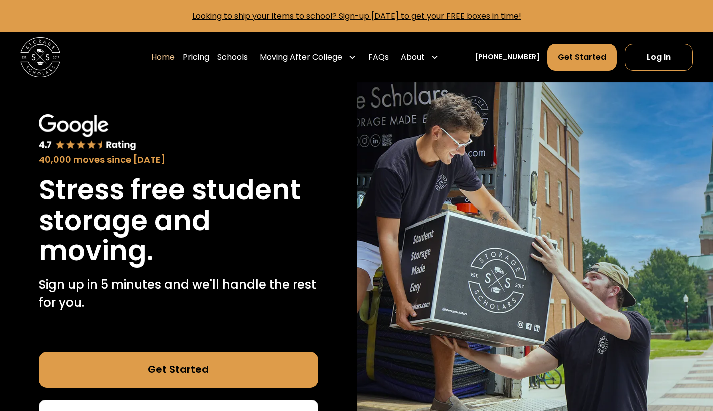 This screenshot has width=713, height=411. I want to click on a: Home, so click(163, 57).